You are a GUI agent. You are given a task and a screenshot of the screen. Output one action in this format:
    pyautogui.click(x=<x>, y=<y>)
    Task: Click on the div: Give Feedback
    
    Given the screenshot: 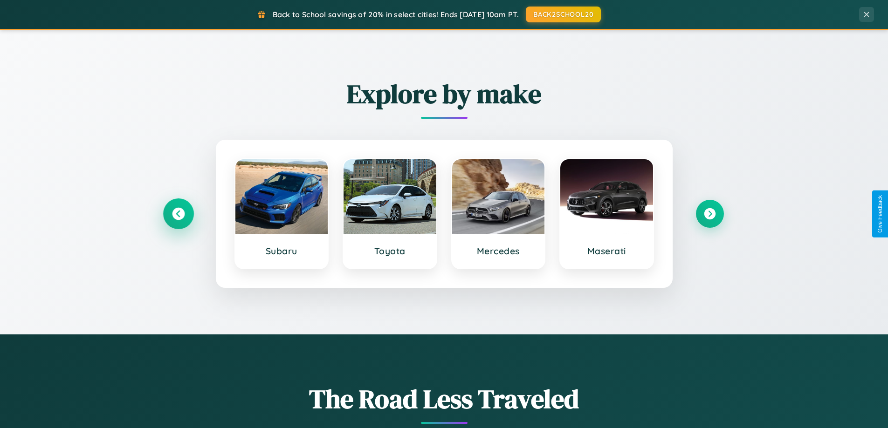 What is the action you would take?
    pyautogui.click(x=880, y=214)
    